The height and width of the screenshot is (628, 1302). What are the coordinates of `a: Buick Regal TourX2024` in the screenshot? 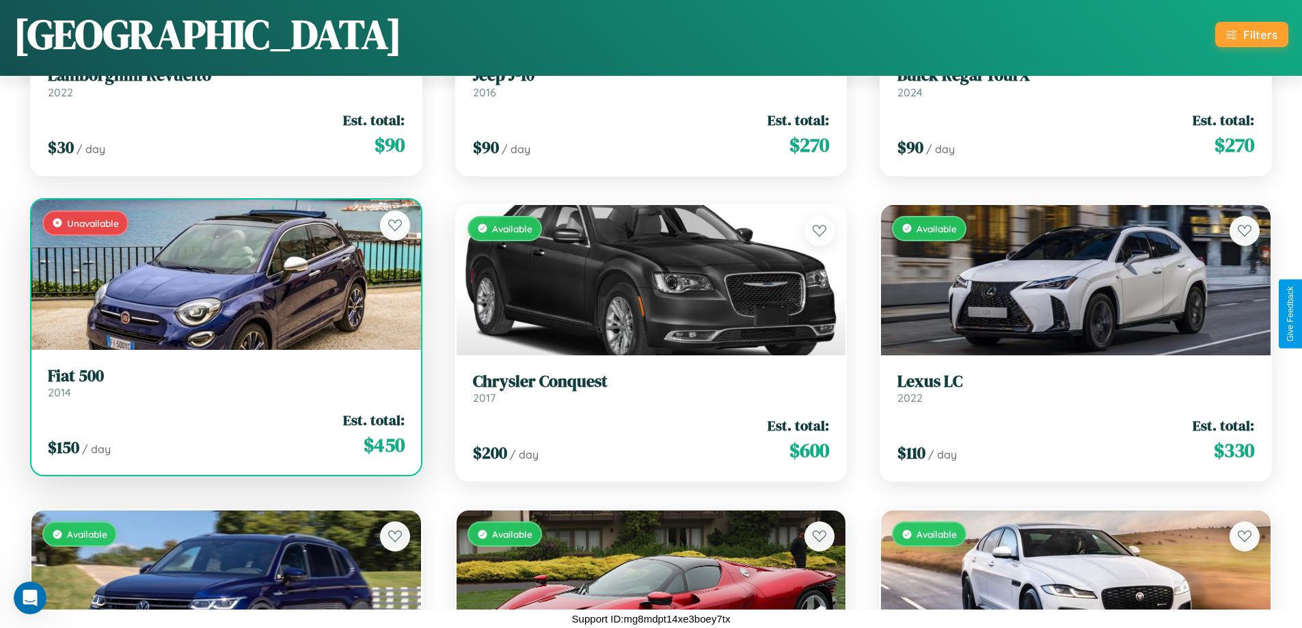 It's located at (1076, 82).